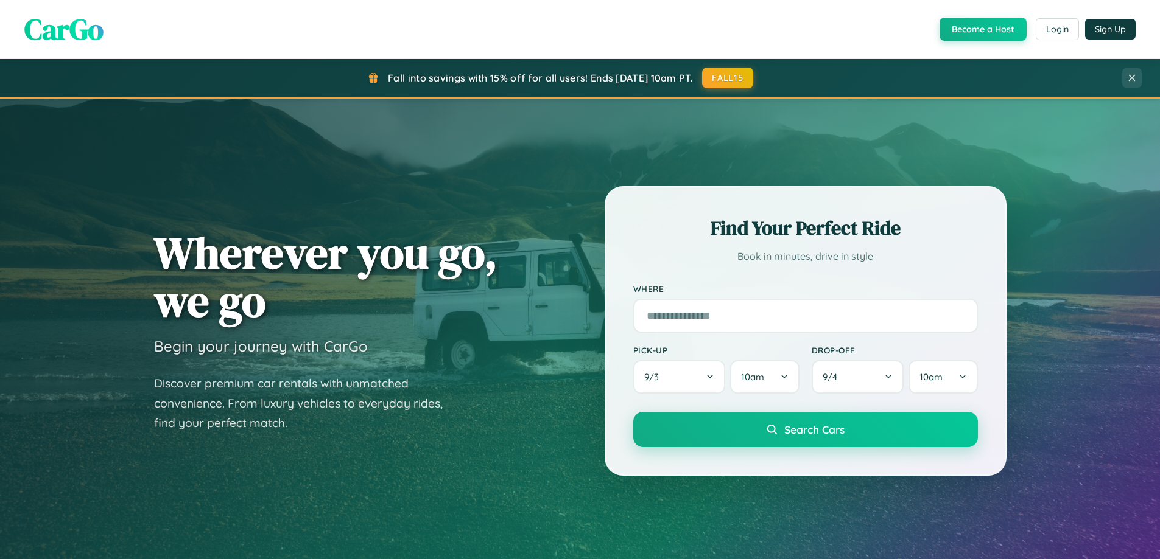 The width and height of the screenshot is (1160, 559). Describe the element at coordinates (654, 377) in the screenshot. I see `span: 9 / 3` at that location.